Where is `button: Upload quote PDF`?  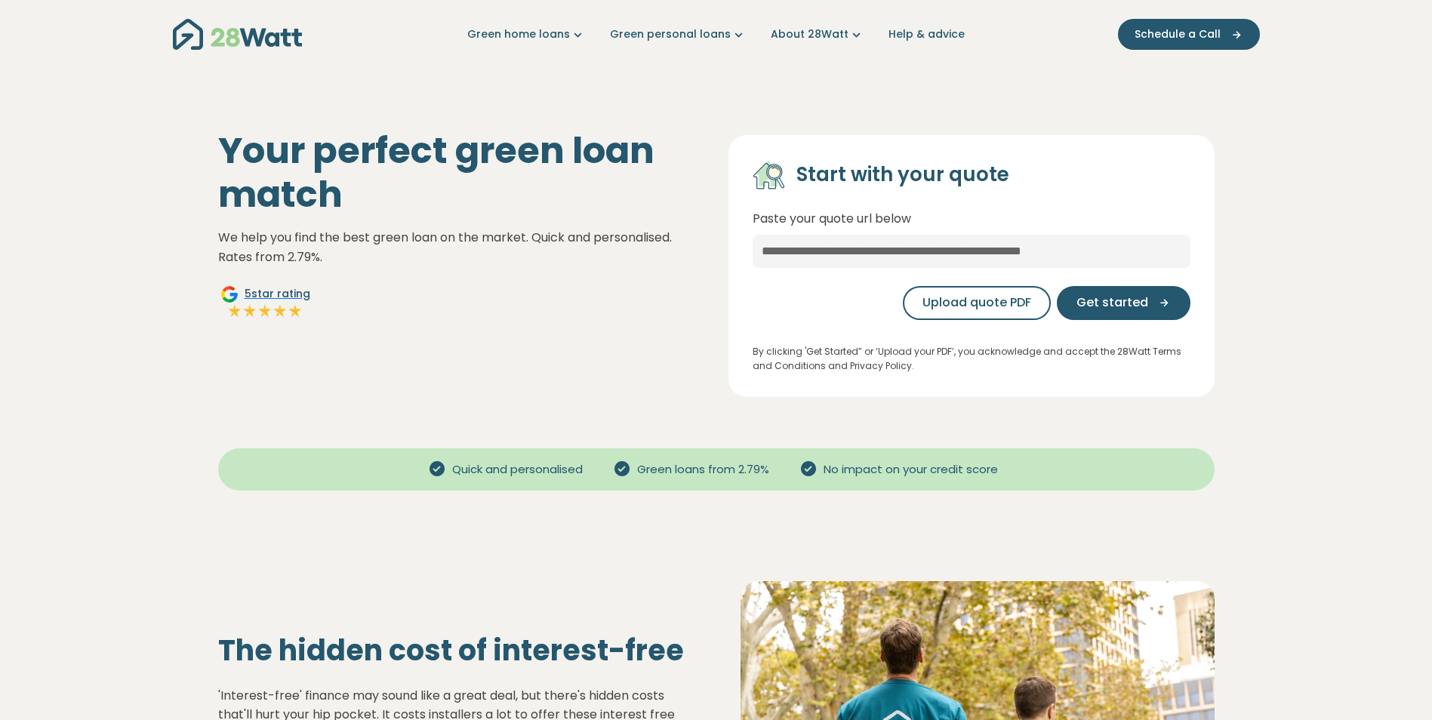 button: Upload quote PDF is located at coordinates (977, 303).